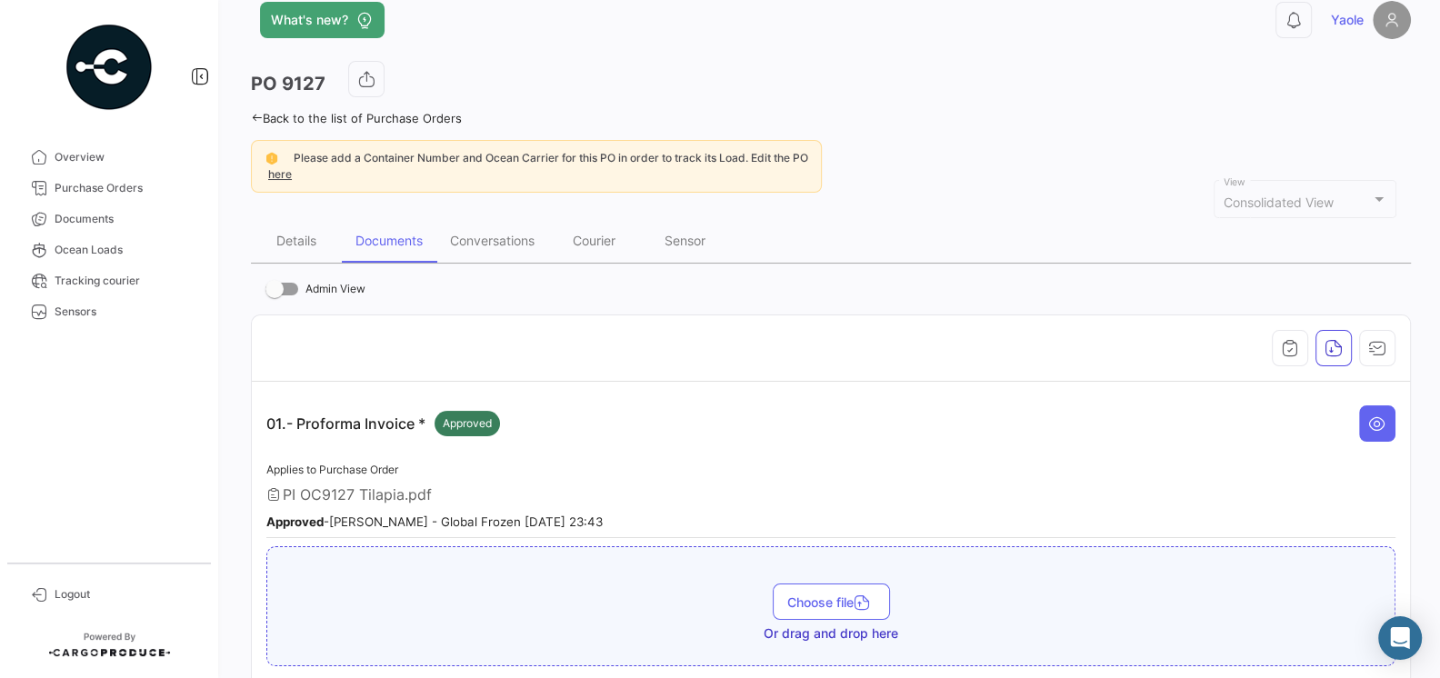  Describe the element at coordinates (109, 188) in the screenshot. I see `a: Purchase Orders` at that location.